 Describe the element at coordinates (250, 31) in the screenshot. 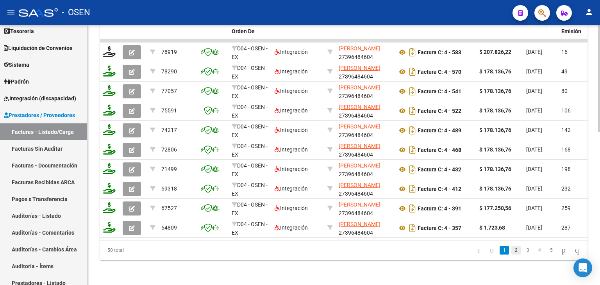

I see `datatable-header-cell: Facturado x Orden De` at that location.